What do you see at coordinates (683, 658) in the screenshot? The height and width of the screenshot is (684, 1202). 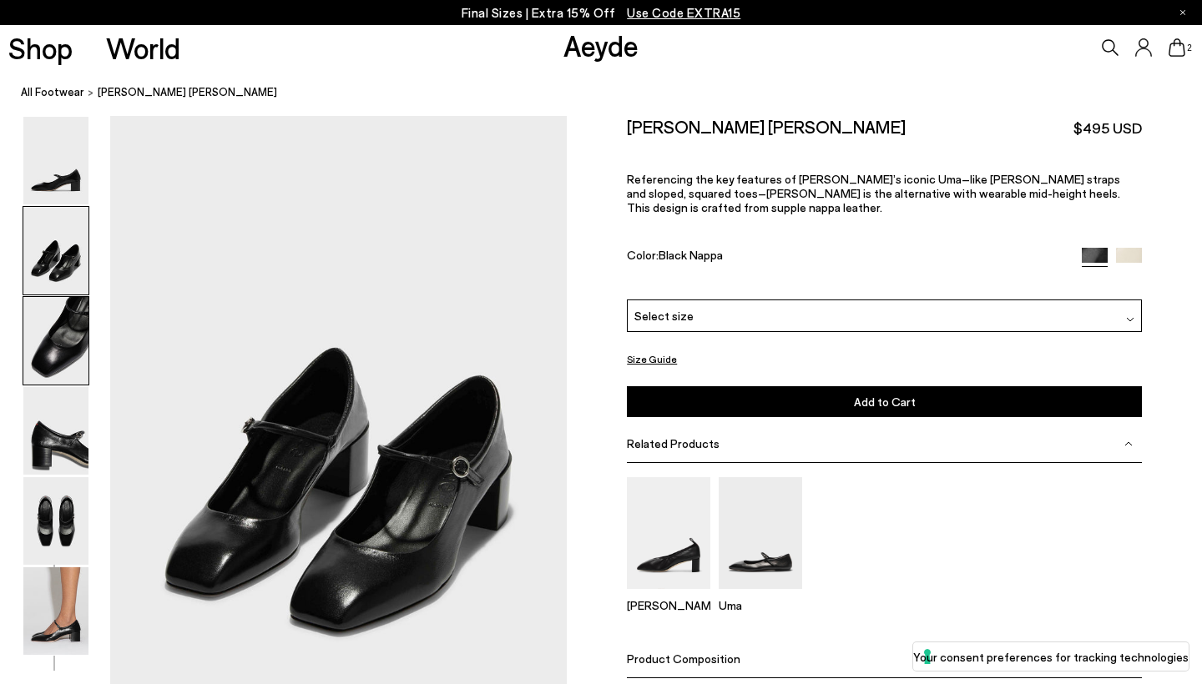 I see `span: Product Composition` at bounding box center [683, 658].